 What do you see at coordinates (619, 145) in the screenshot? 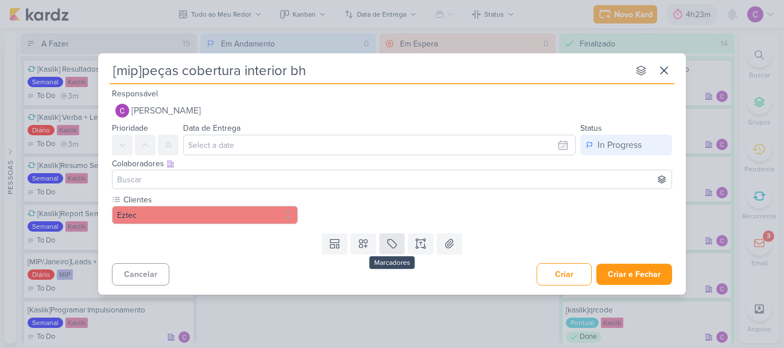
I see `div: In Progress` at bounding box center [619, 145].